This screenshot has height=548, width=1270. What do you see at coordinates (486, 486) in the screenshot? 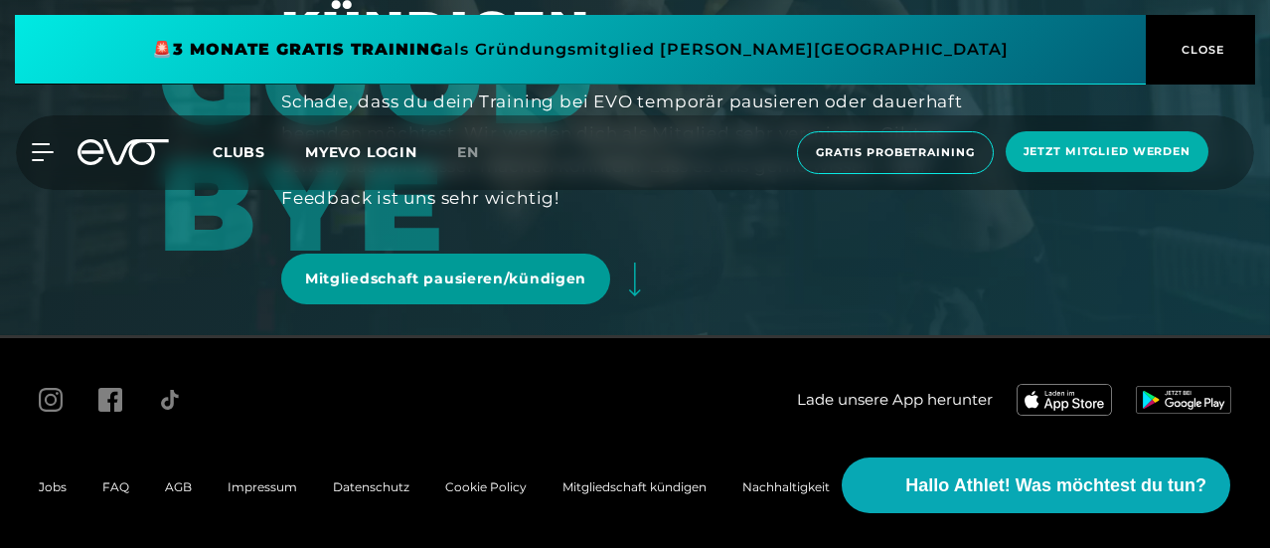
I see `span: Cookie Policy` at bounding box center [486, 486].